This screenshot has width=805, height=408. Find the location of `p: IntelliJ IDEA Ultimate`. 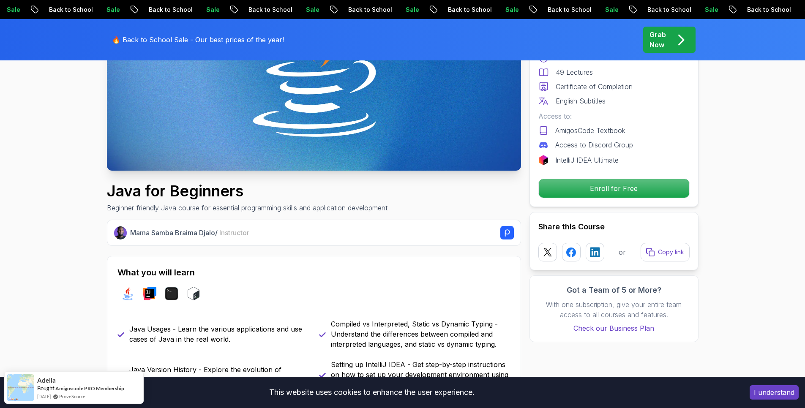

p: IntelliJ IDEA Ultimate is located at coordinates (587, 160).